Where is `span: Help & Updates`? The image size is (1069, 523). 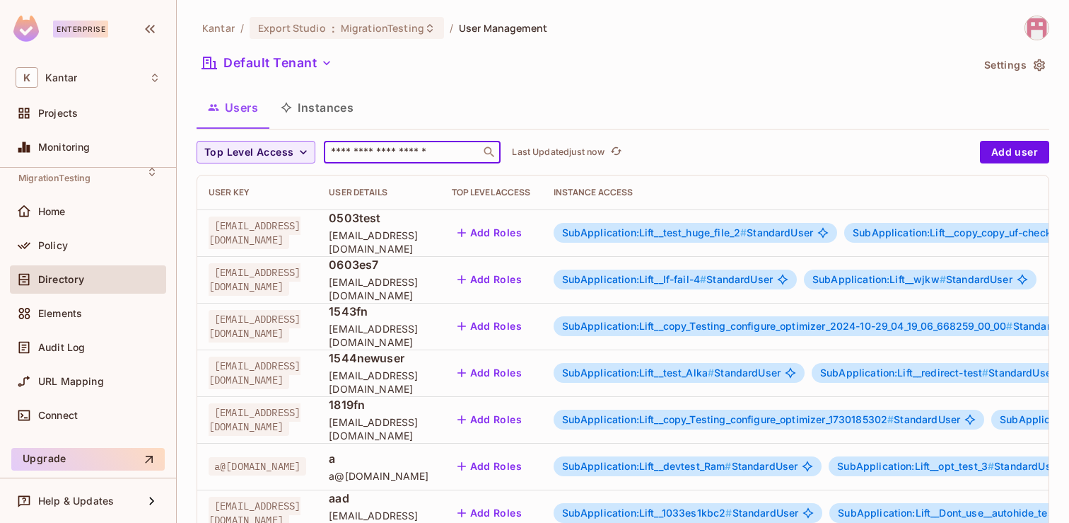 span: Help & Updates is located at coordinates (76, 501).